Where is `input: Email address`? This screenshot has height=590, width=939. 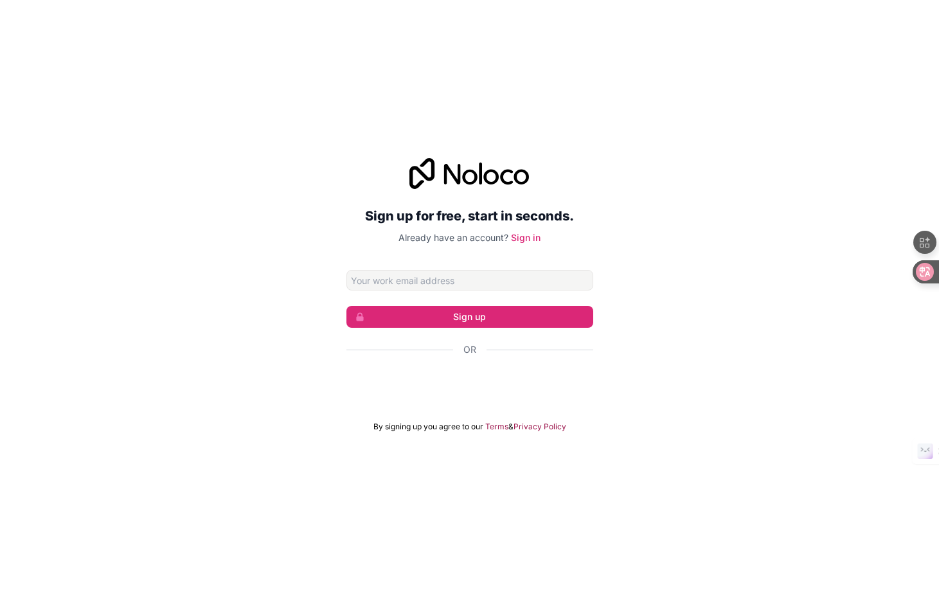
input: Email address is located at coordinates (470, 280).